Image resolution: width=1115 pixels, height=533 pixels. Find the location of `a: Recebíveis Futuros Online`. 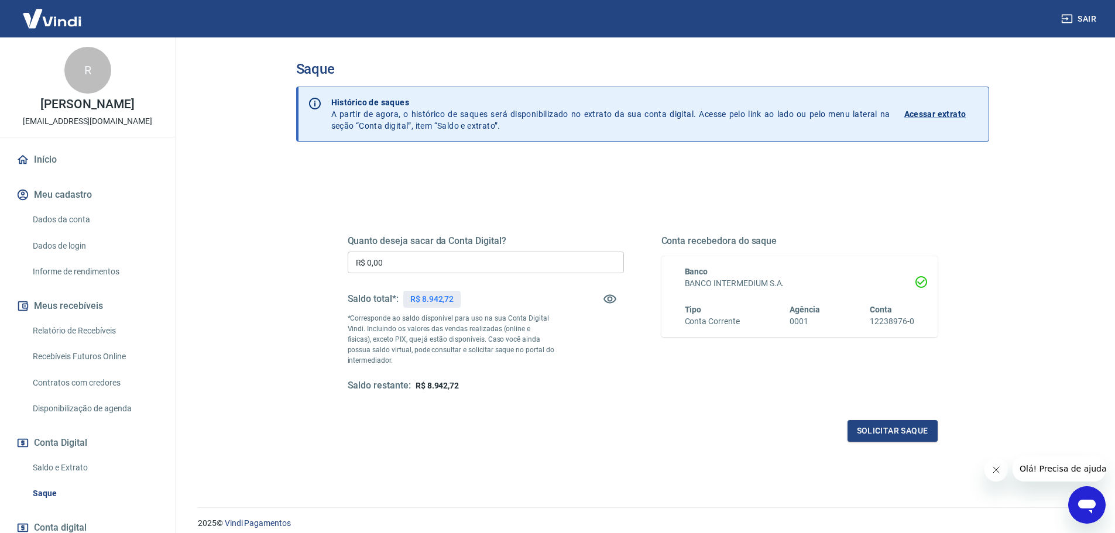

a: Recebíveis Futuros Online is located at coordinates (94, 356).